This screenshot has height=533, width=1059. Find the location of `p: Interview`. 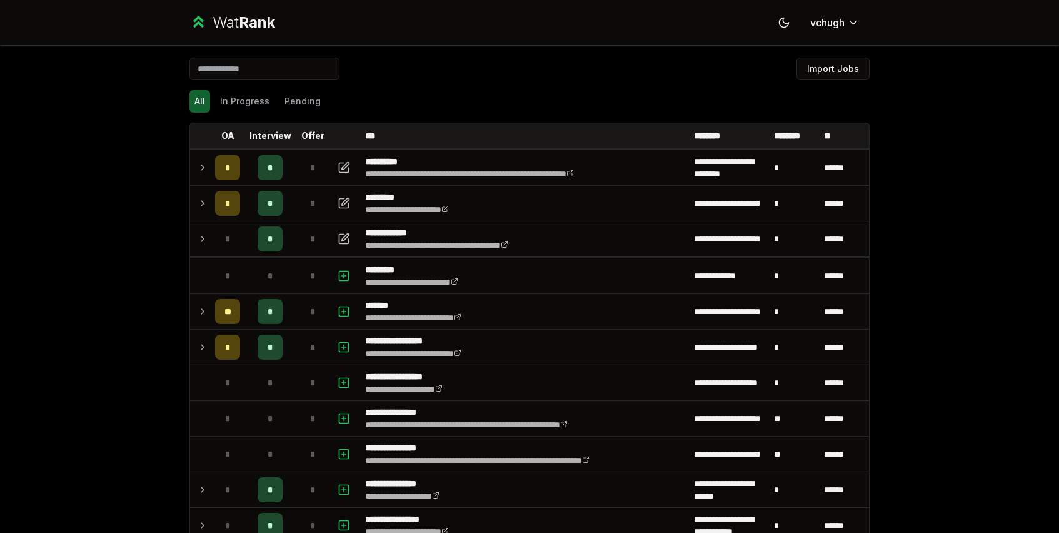

p: Interview is located at coordinates (270, 136).